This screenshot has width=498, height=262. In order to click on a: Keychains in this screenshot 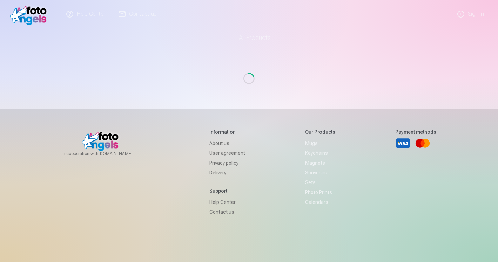, I will do `click(320, 153)`.